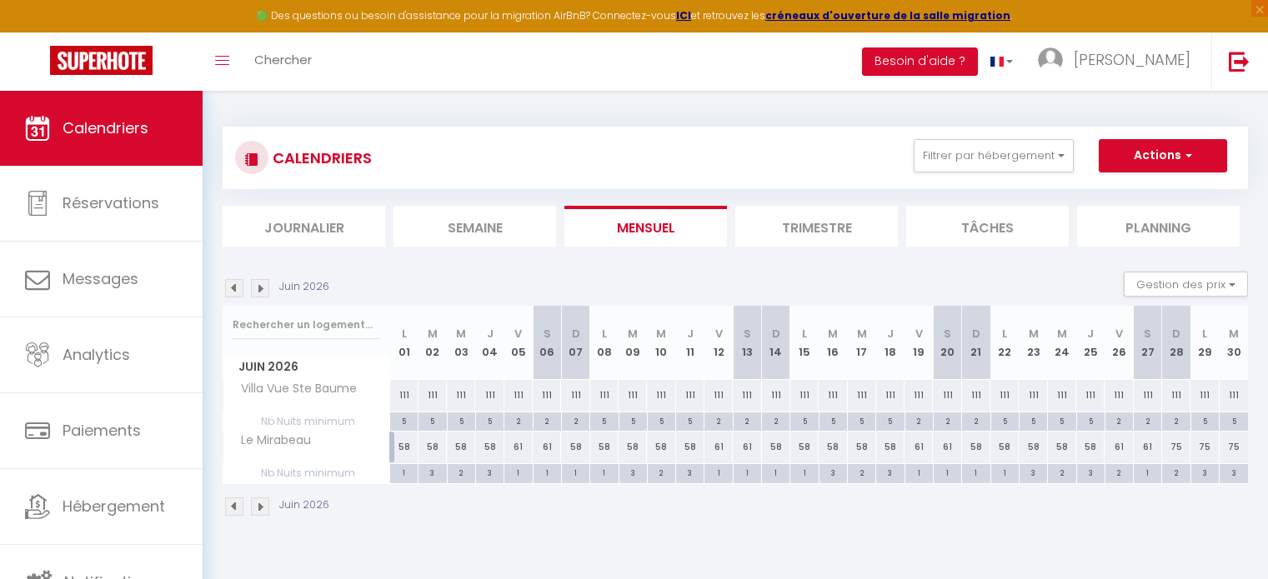  What do you see at coordinates (519, 343) in the screenshot?
I see `th: 05` at bounding box center [519, 343].